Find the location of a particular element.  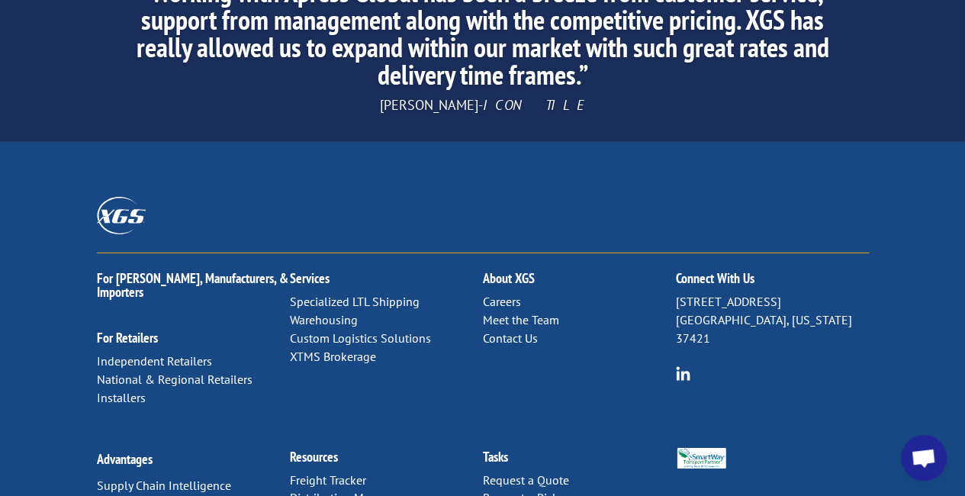

a: Request a Quote is located at coordinates (526, 480).